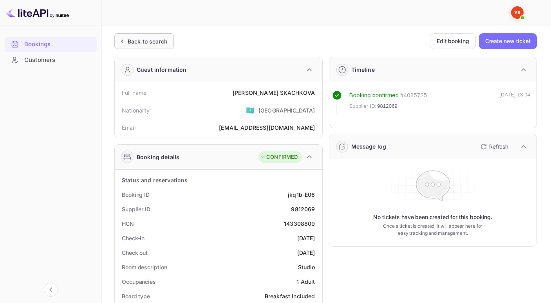 This screenshot has width=551, height=303. Describe the element at coordinates (387, 106) in the screenshot. I see `span: 9812069` at that location.